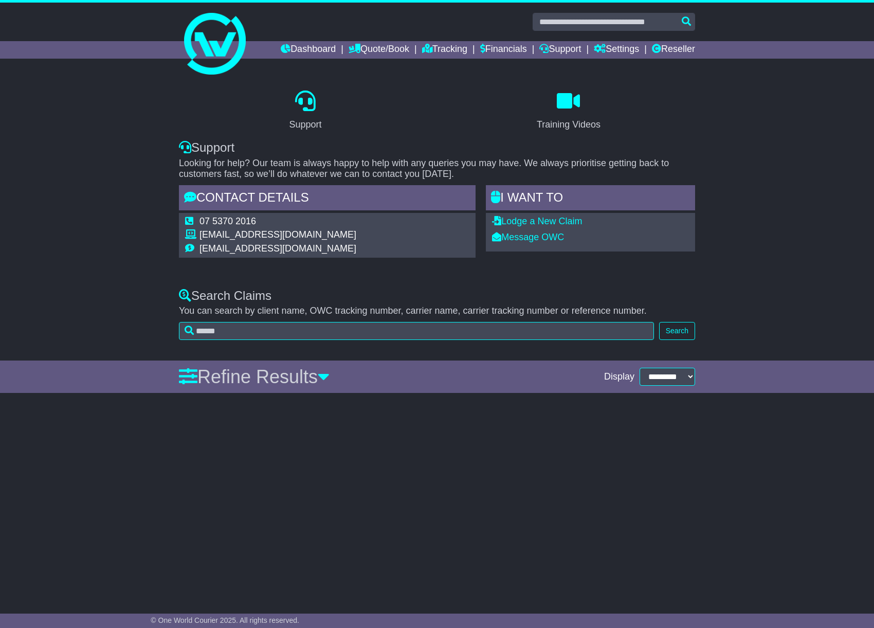 The image size is (874, 628). Describe the element at coordinates (619, 377) in the screenshot. I see `span: Display` at that location.